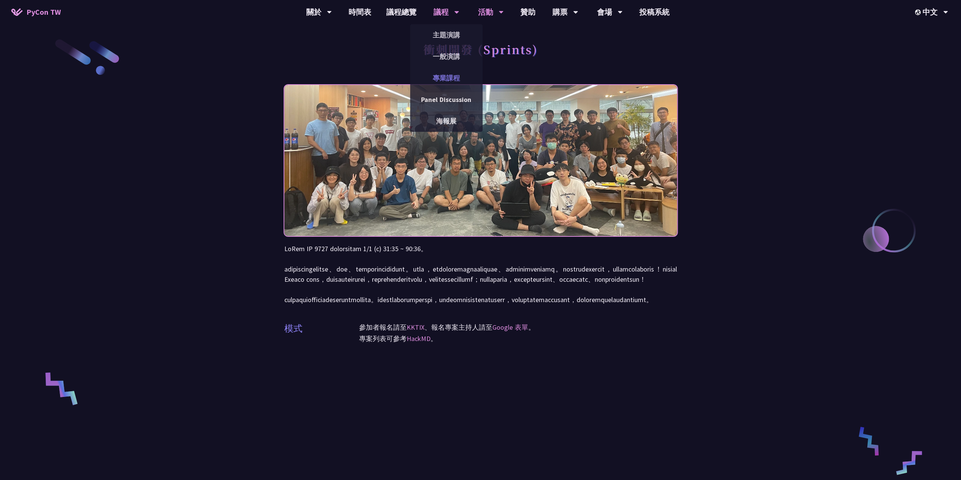  I want to click on a: Google 表單, so click(510, 327).